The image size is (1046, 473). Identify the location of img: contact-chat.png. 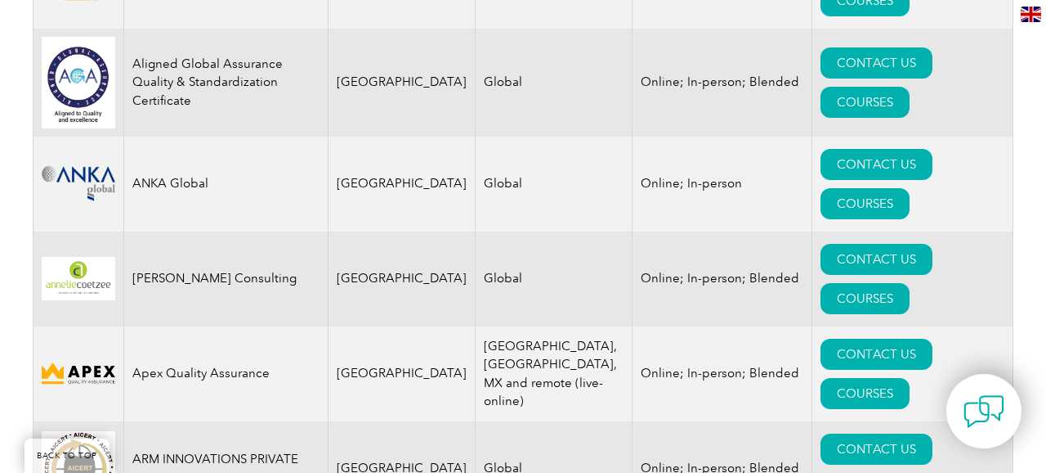
(984, 411).